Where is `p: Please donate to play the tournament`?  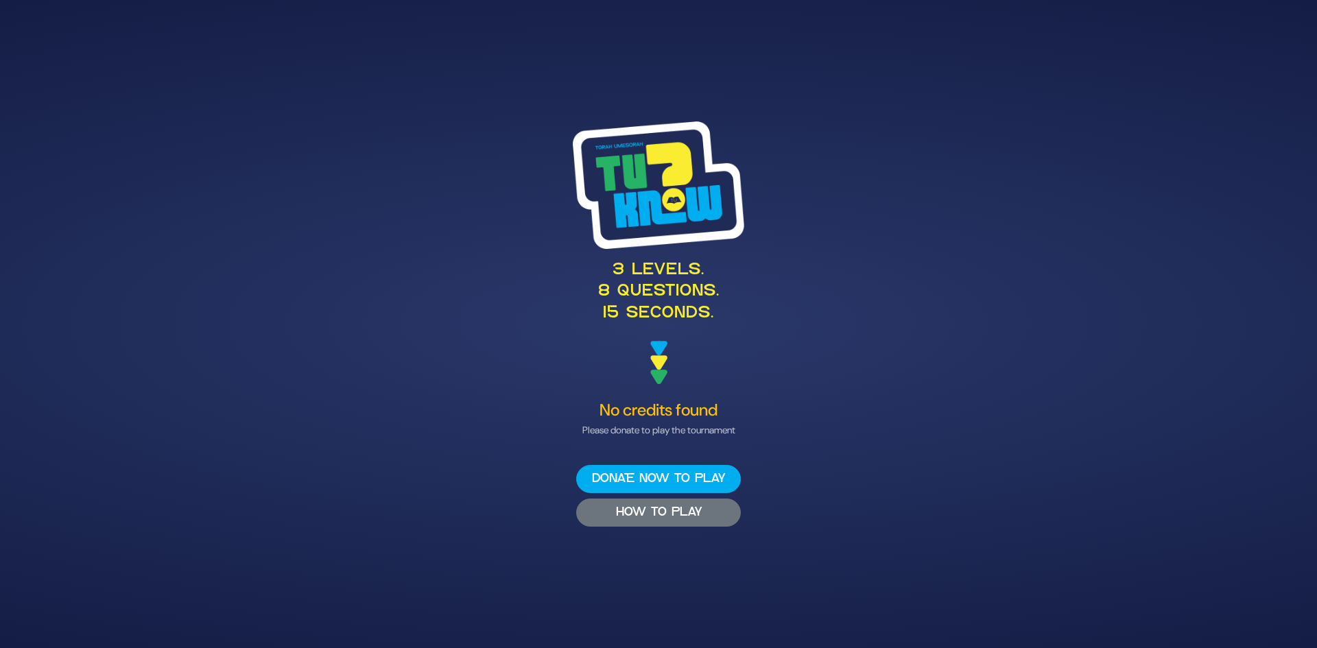
p: Please donate to play the tournament is located at coordinates (658, 430).